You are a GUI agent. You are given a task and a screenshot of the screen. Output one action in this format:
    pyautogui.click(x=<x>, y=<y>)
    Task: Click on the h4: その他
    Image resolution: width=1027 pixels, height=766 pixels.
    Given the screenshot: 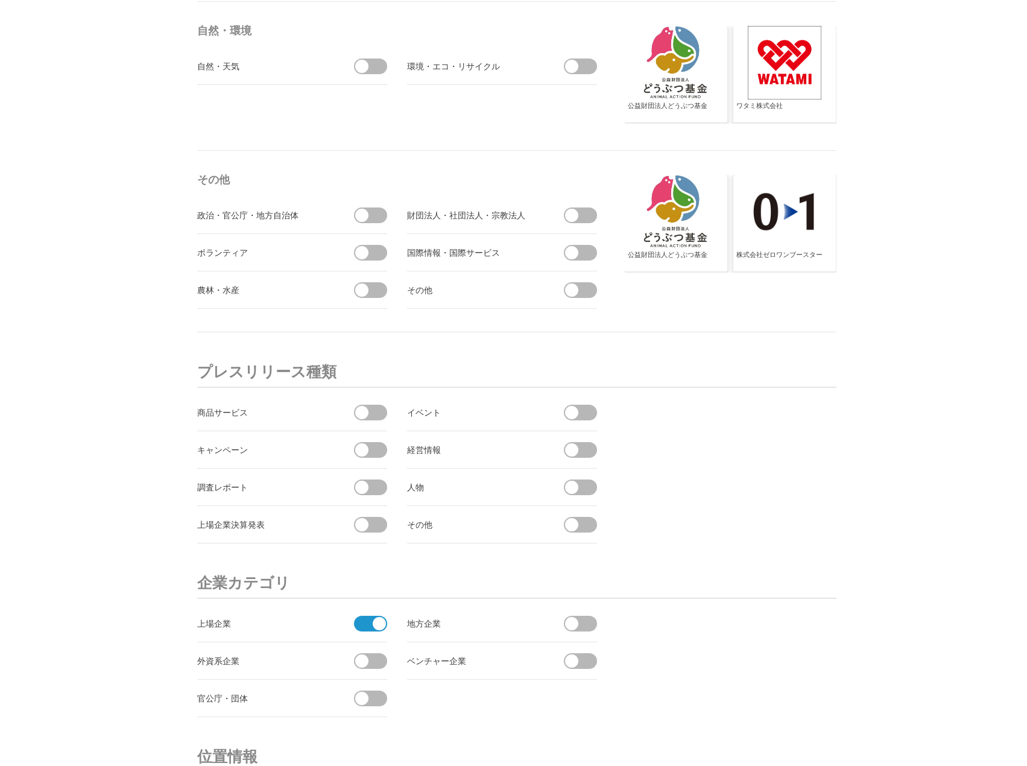 What is the action you would take?
    pyautogui.click(x=399, y=180)
    